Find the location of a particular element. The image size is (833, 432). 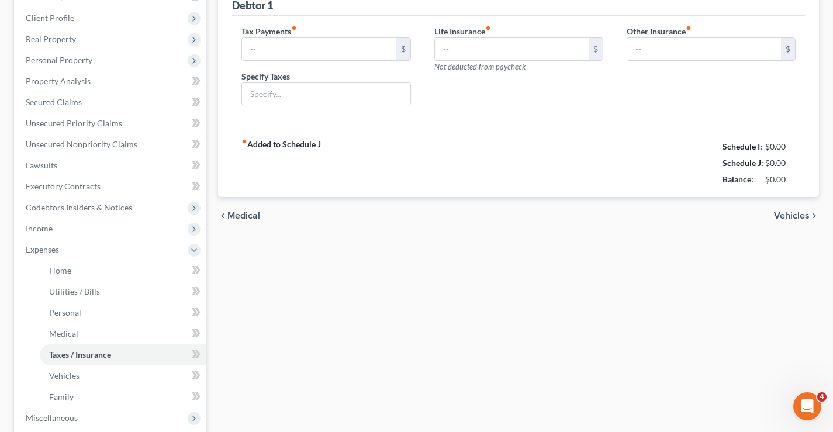

span: 4 is located at coordinates (822, 397).